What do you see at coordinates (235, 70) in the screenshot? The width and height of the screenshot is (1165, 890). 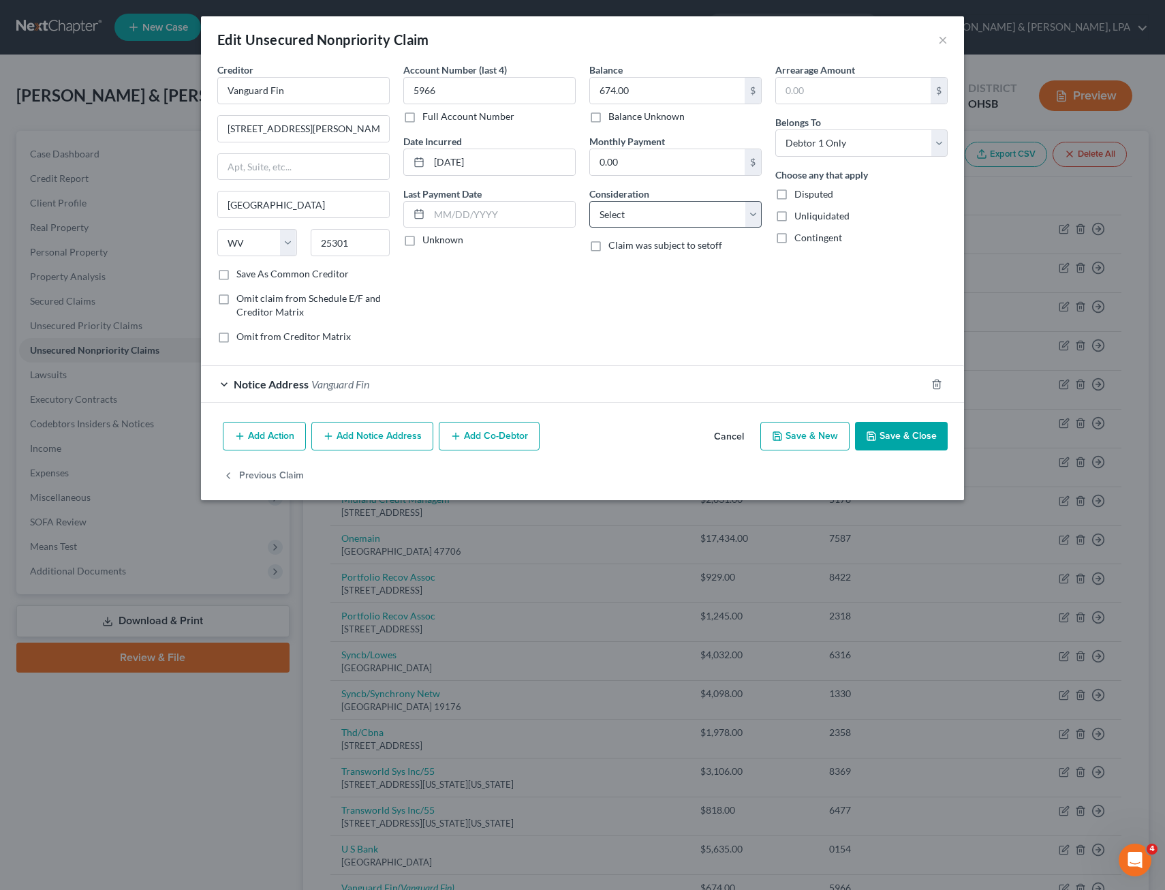 I see `span: Creditor` at bounding box center [235, 70].